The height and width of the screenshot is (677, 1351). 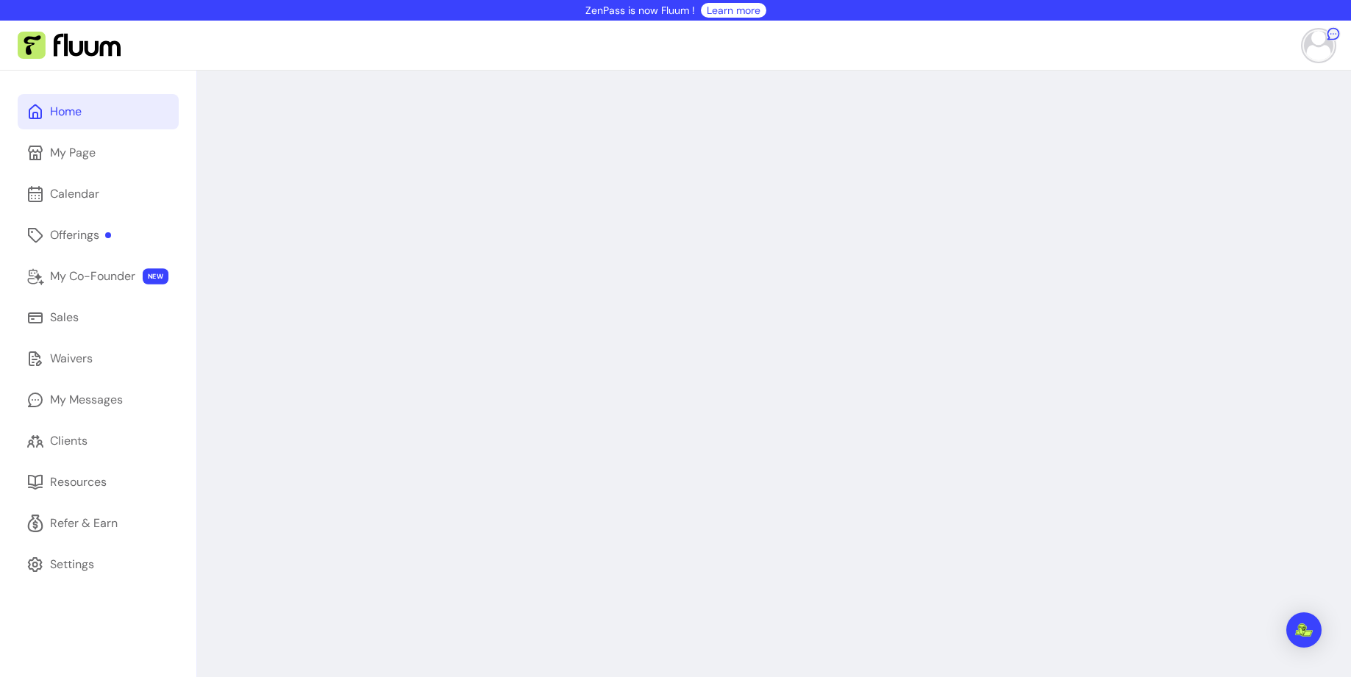 What do you see at coordinates (64, 318) in the screenshot?
I see `div: Sales` at bounding box center [64, 318].